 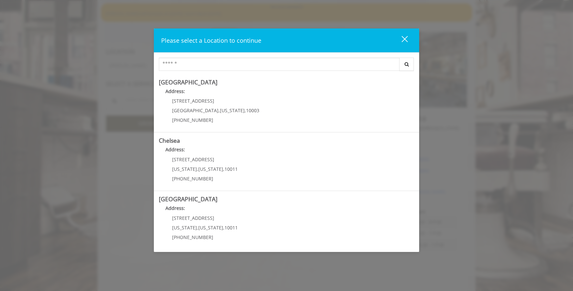 I want to click on span: Please select a Location to continue, so click(x=211, y=40).